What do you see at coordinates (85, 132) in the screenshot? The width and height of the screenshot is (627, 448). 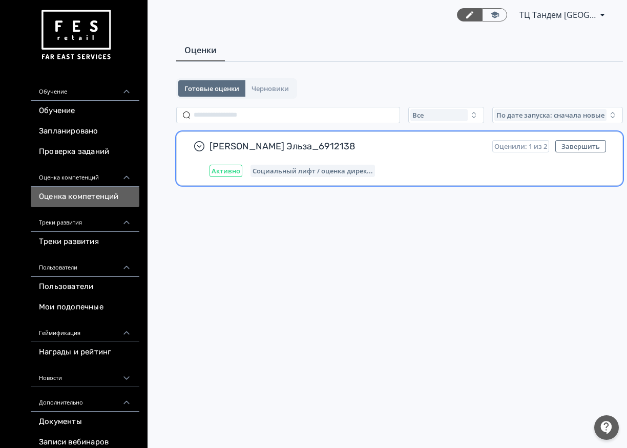 I see `a: Запланировано` at bounding box center [85, 132].